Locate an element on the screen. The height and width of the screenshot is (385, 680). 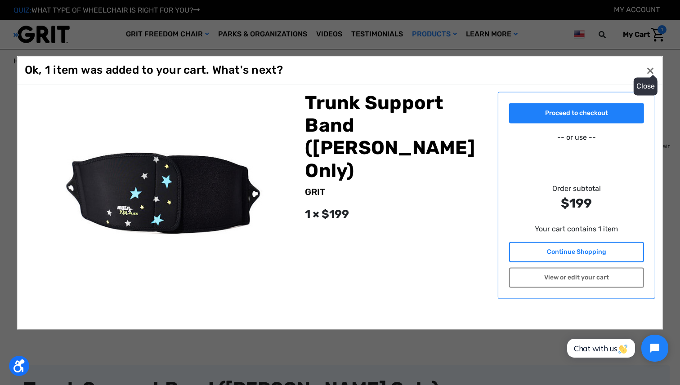
h1: Ok, 1 item was added to your cart. What's next? is located at coordinates (154, 70).